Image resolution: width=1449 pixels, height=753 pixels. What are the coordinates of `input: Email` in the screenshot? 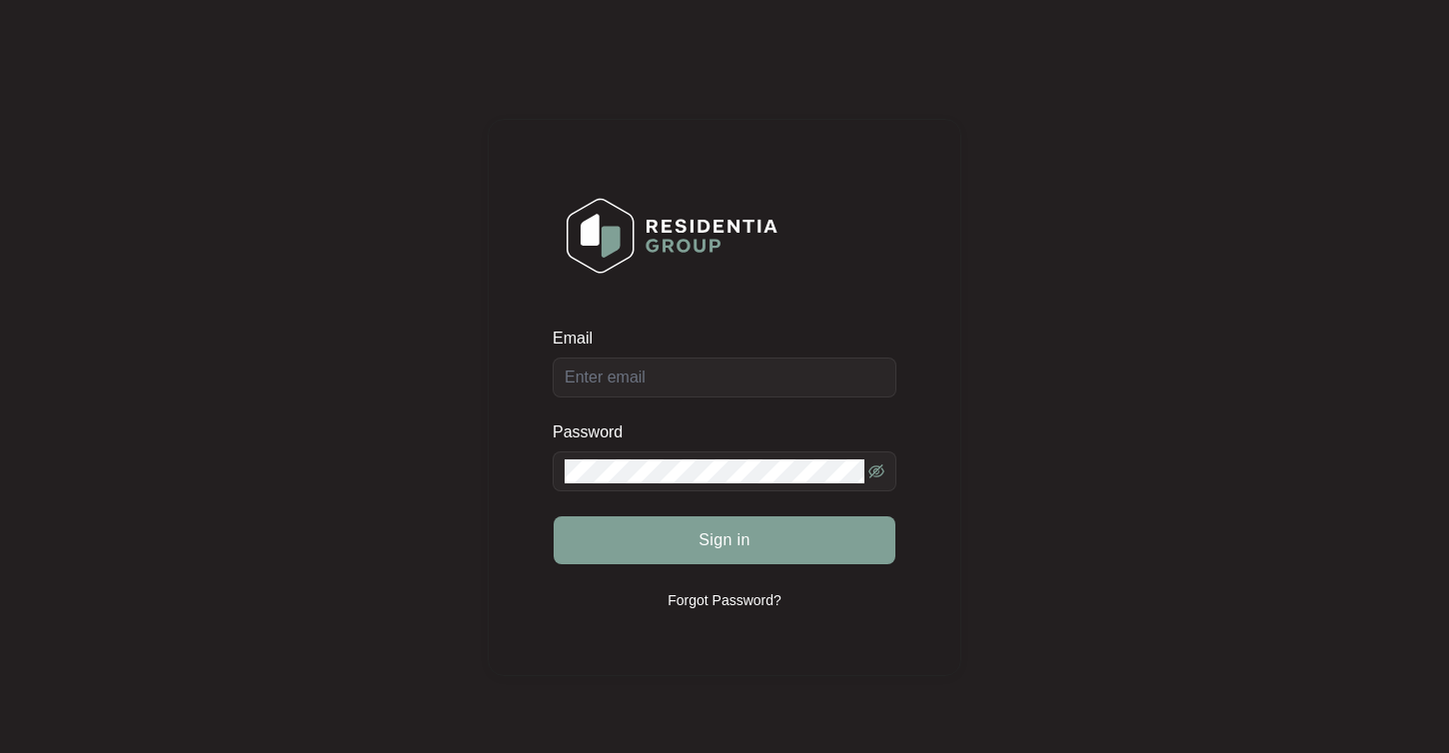 It's located at (724, 378).